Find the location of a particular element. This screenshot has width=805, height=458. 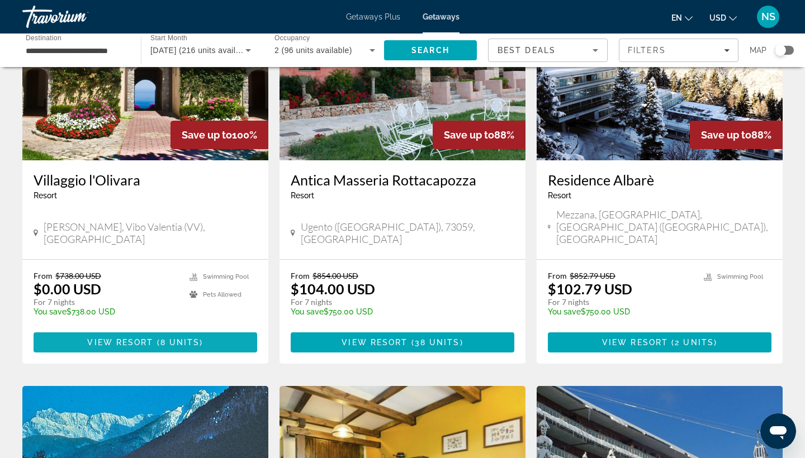

span: Search is located at coordinates (430, 50).